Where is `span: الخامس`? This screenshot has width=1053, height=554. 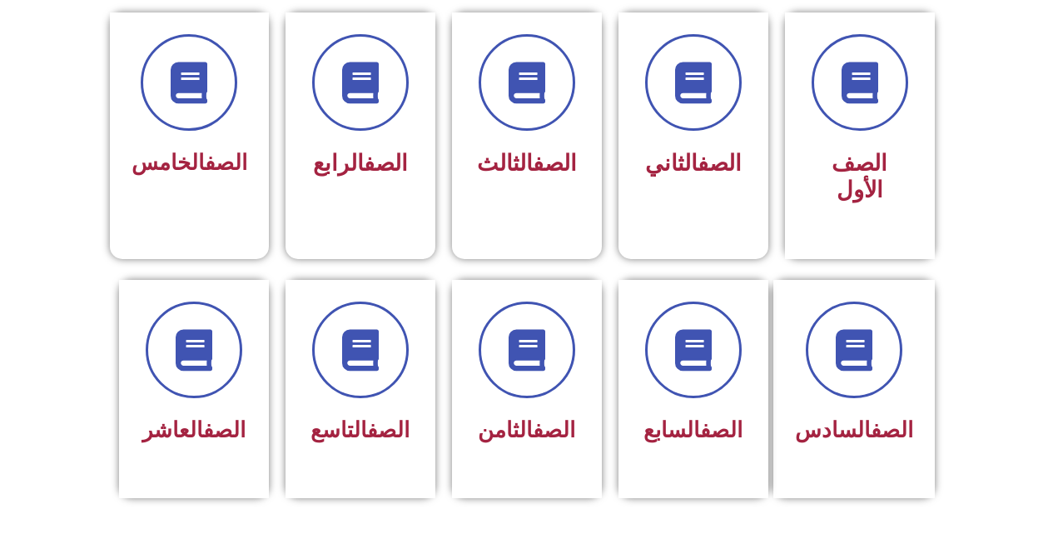 span: الخامس is located at coordinates (189, 162).